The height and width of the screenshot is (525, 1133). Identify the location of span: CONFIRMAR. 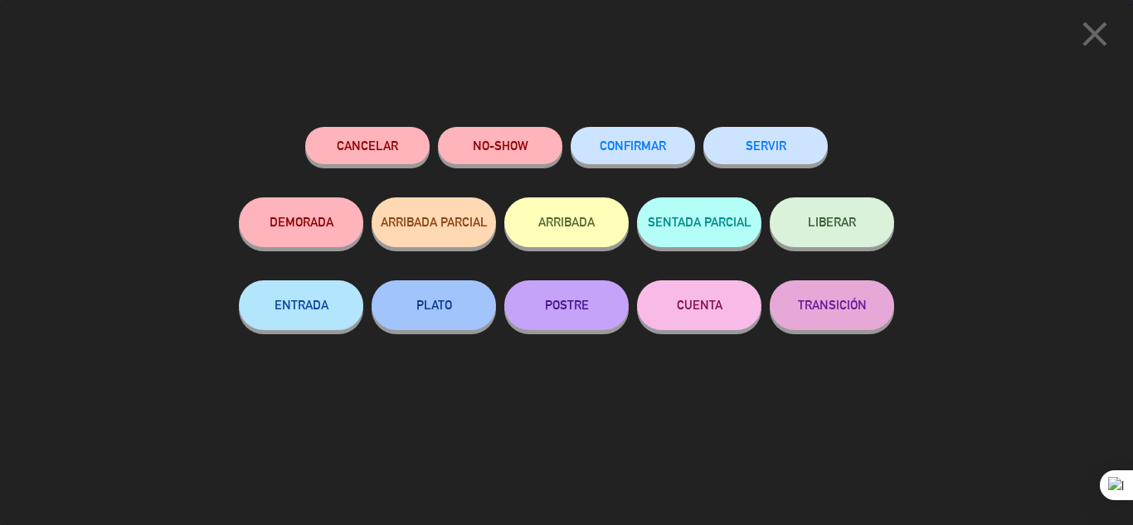
(633, 145).